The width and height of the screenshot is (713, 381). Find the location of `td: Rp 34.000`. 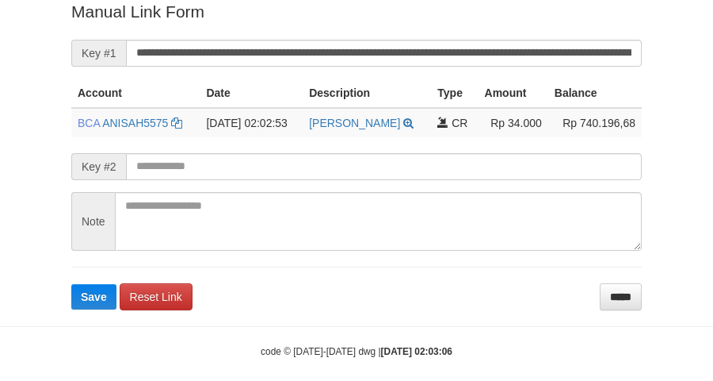

td: Rp 34.000 is located at coordinates (514, 122).